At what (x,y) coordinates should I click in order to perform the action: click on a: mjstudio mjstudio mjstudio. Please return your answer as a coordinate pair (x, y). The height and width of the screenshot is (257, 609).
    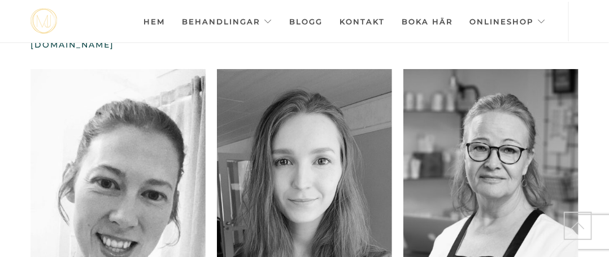
    Looking at the image, I should click on (44, 21).